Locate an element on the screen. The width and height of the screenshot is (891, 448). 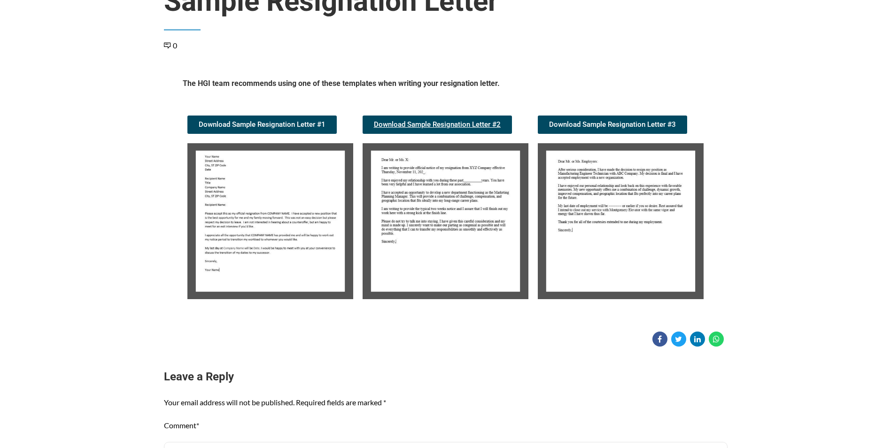
a: Share on Linkedin is located at coordinates (697, 339).